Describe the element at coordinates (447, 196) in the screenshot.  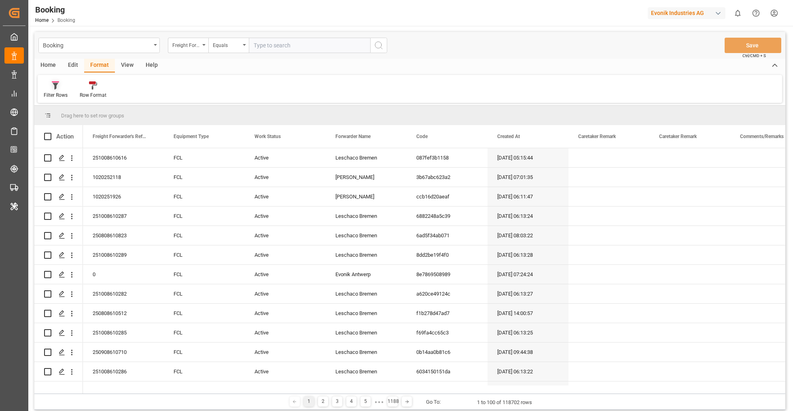
I see `div: ccb16d20aeaf` at that location.